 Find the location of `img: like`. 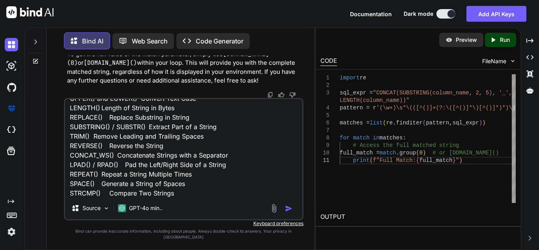

img: like is located at coordinates (281, 95).